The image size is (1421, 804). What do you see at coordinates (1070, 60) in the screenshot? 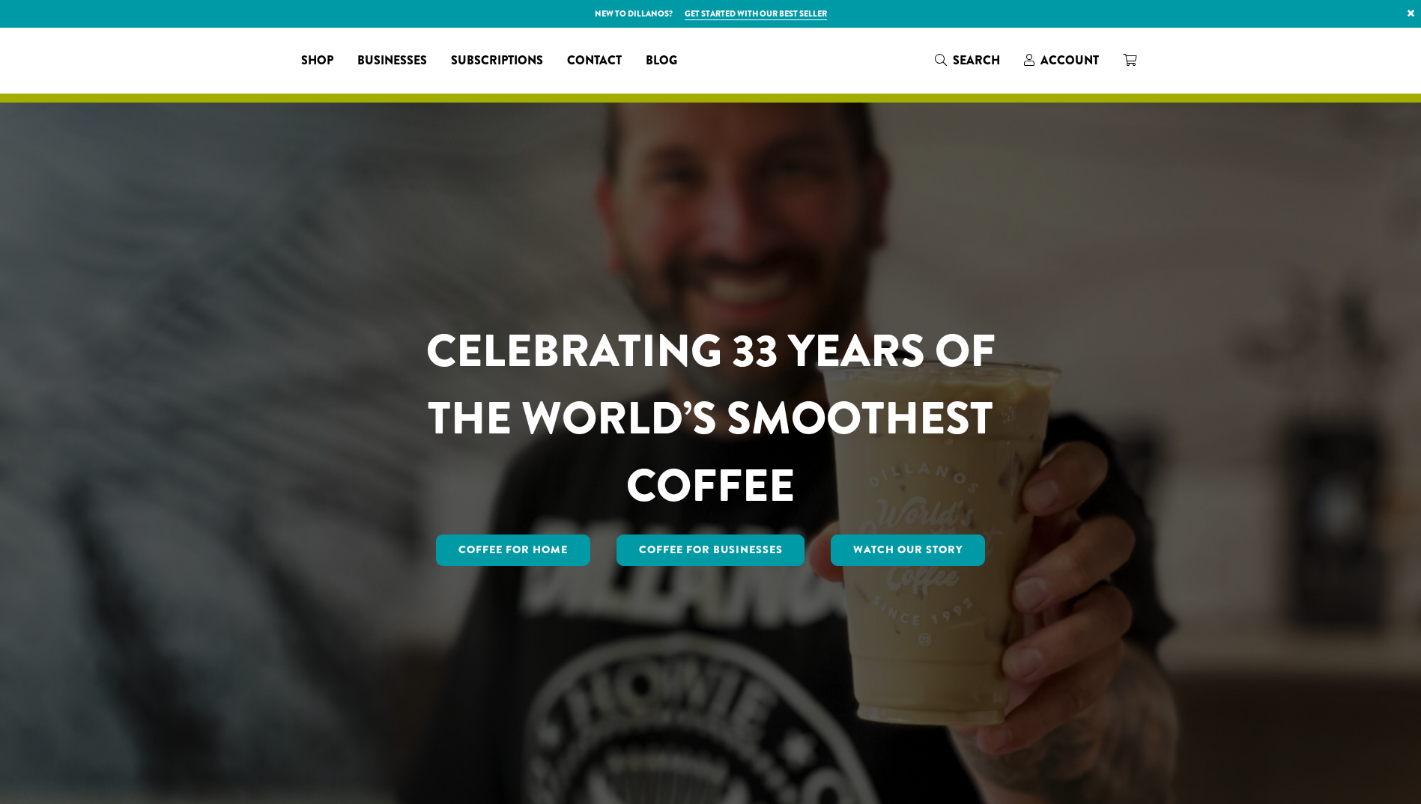
I see `span: Account` at bounding box center [1070, 60].